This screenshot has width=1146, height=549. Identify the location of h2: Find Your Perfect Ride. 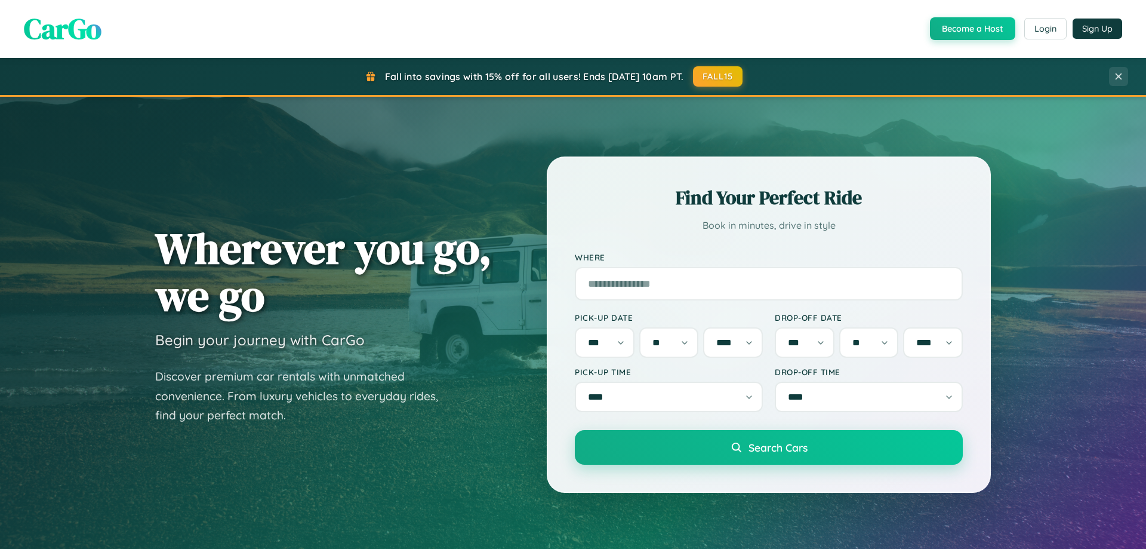
(769, 198).